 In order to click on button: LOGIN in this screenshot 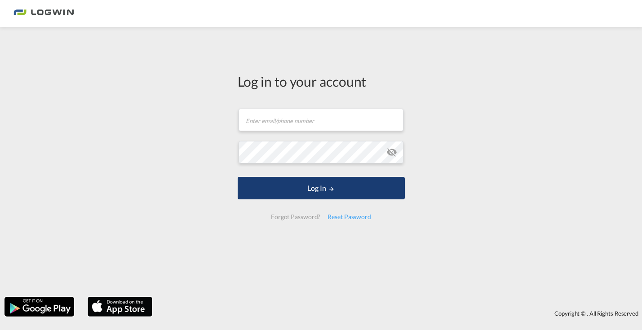, I will do `click(321, 188)`.